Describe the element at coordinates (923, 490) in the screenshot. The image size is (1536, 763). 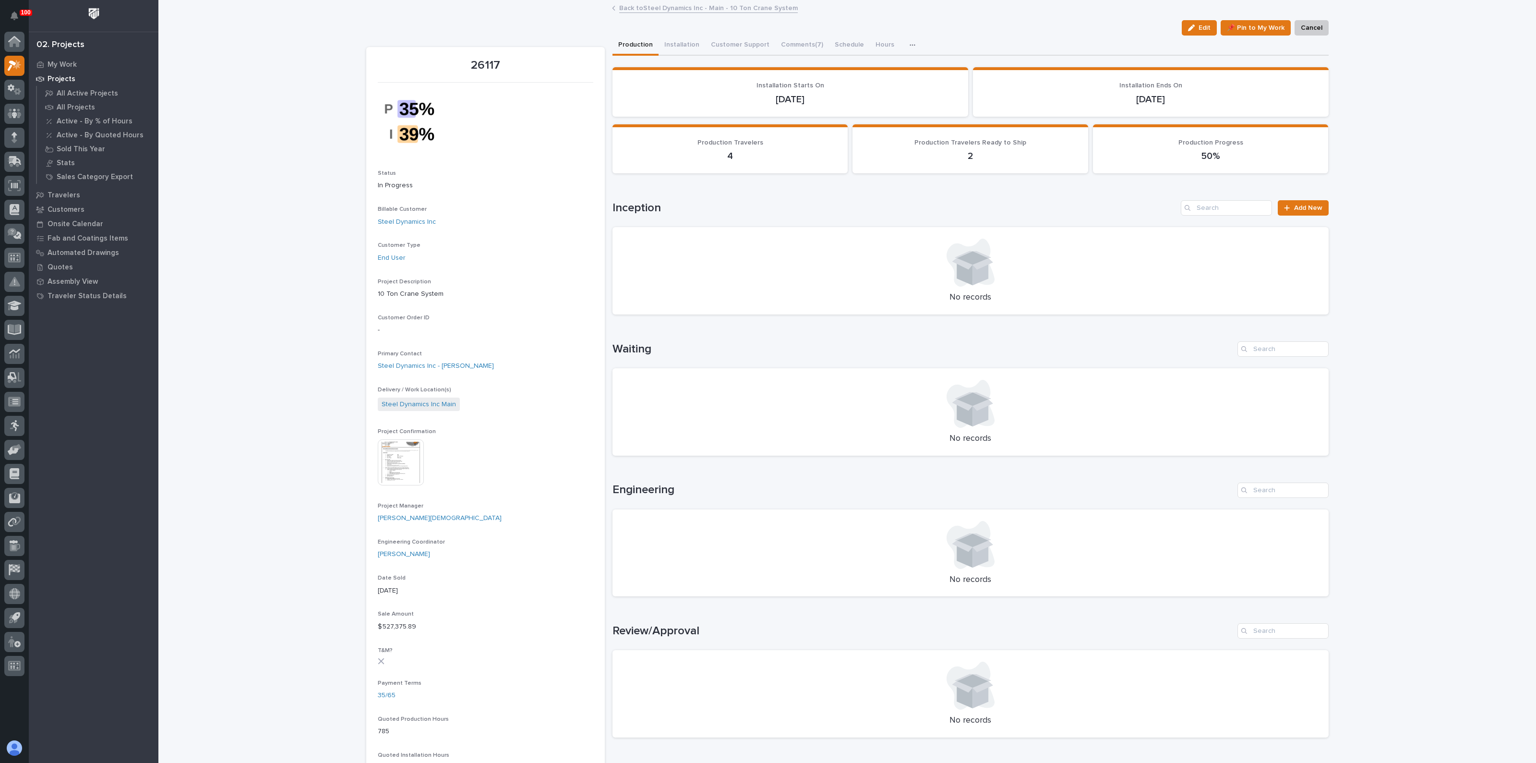
I see `h1: Engineering` at that location.